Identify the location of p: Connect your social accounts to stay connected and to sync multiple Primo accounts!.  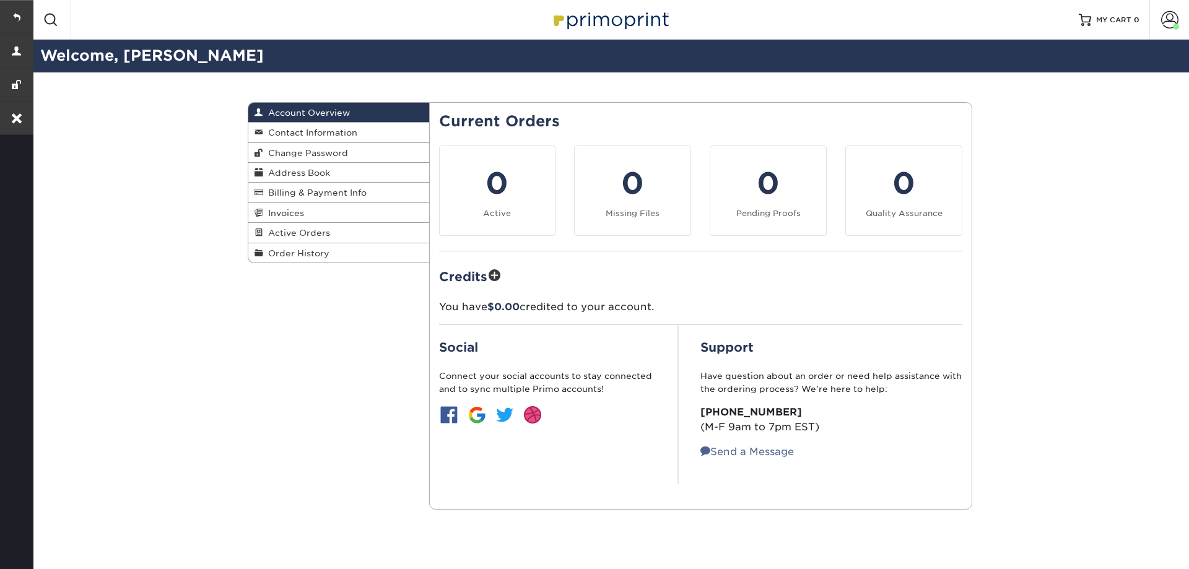
(548, 382).